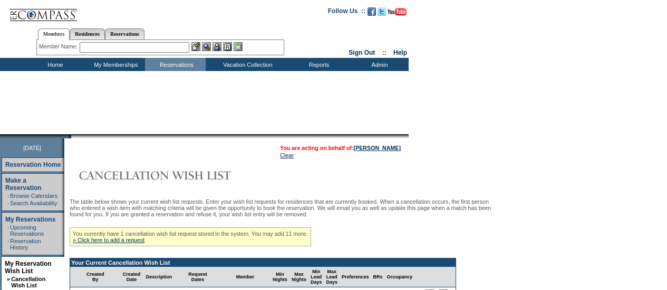  I want to click on a: Reservation Home, so click(33, 165).